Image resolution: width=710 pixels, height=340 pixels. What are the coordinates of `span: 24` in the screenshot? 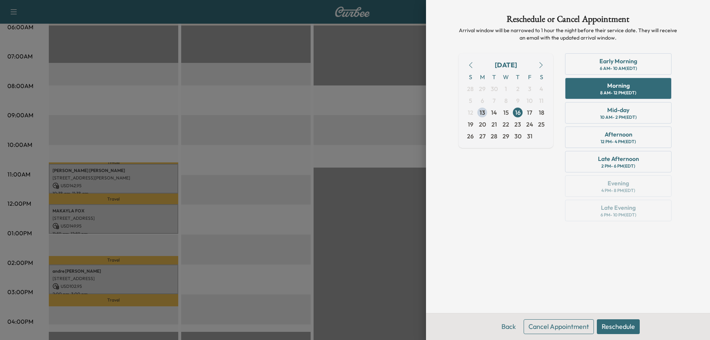 It's located at (529, 124).